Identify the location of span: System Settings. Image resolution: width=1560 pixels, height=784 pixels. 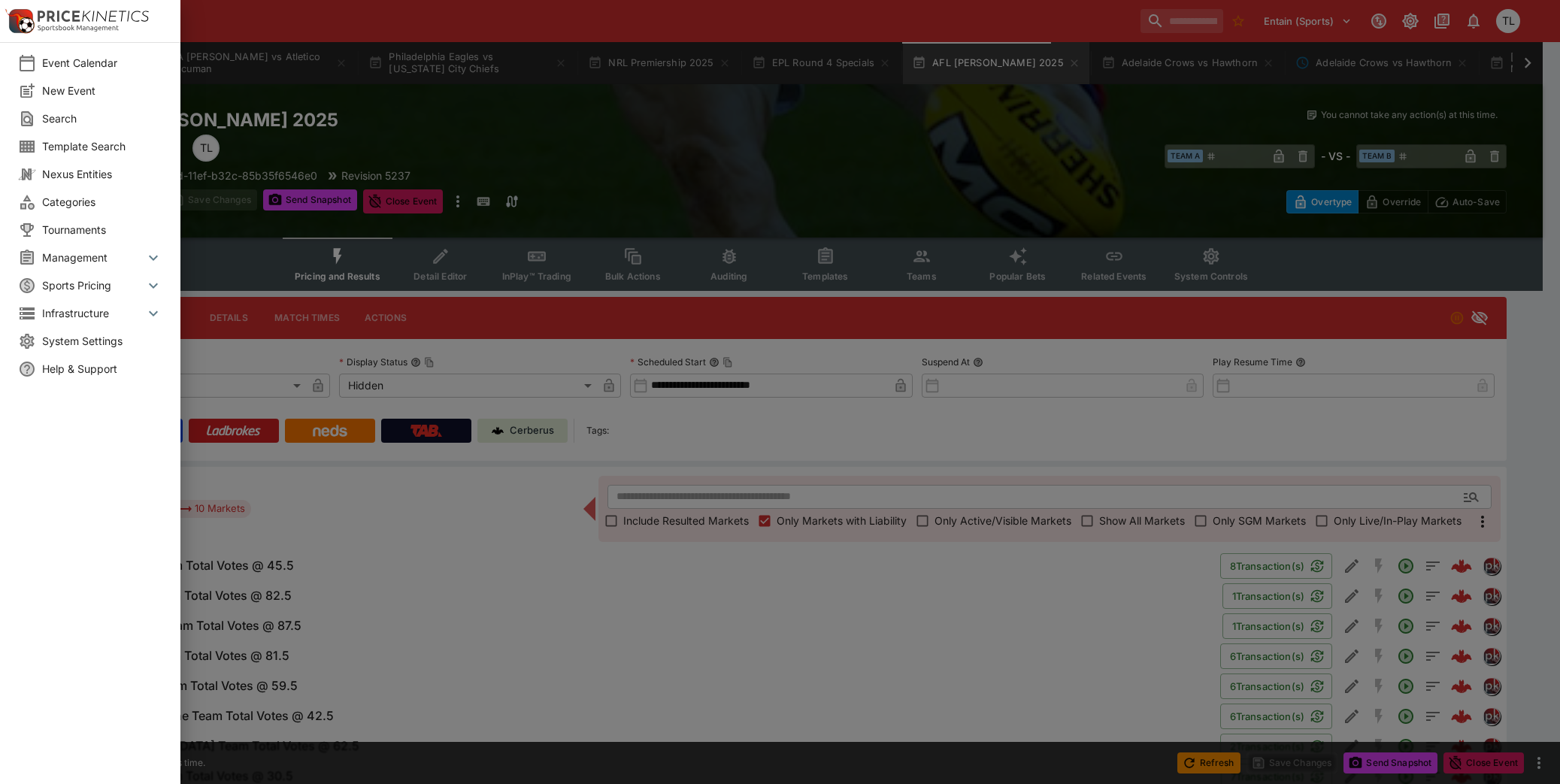
(103, 341).